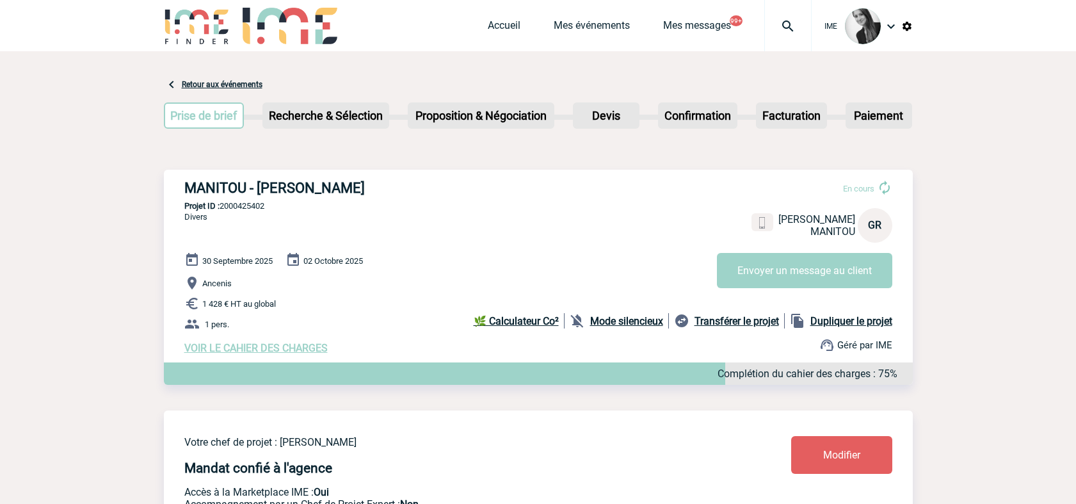  I want to click on a: Accueil, so click(504, 28).